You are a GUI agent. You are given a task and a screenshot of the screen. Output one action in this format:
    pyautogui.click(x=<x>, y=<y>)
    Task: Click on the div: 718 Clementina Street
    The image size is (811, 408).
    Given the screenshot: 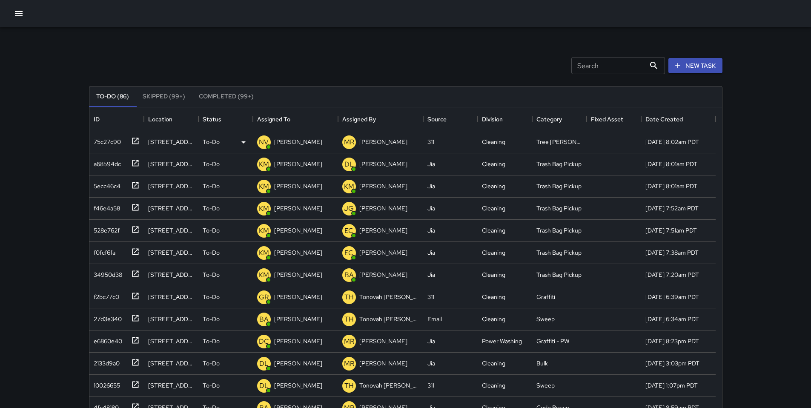 What is the action you would take?
    pyautogui.click(x=171, y=341)
    